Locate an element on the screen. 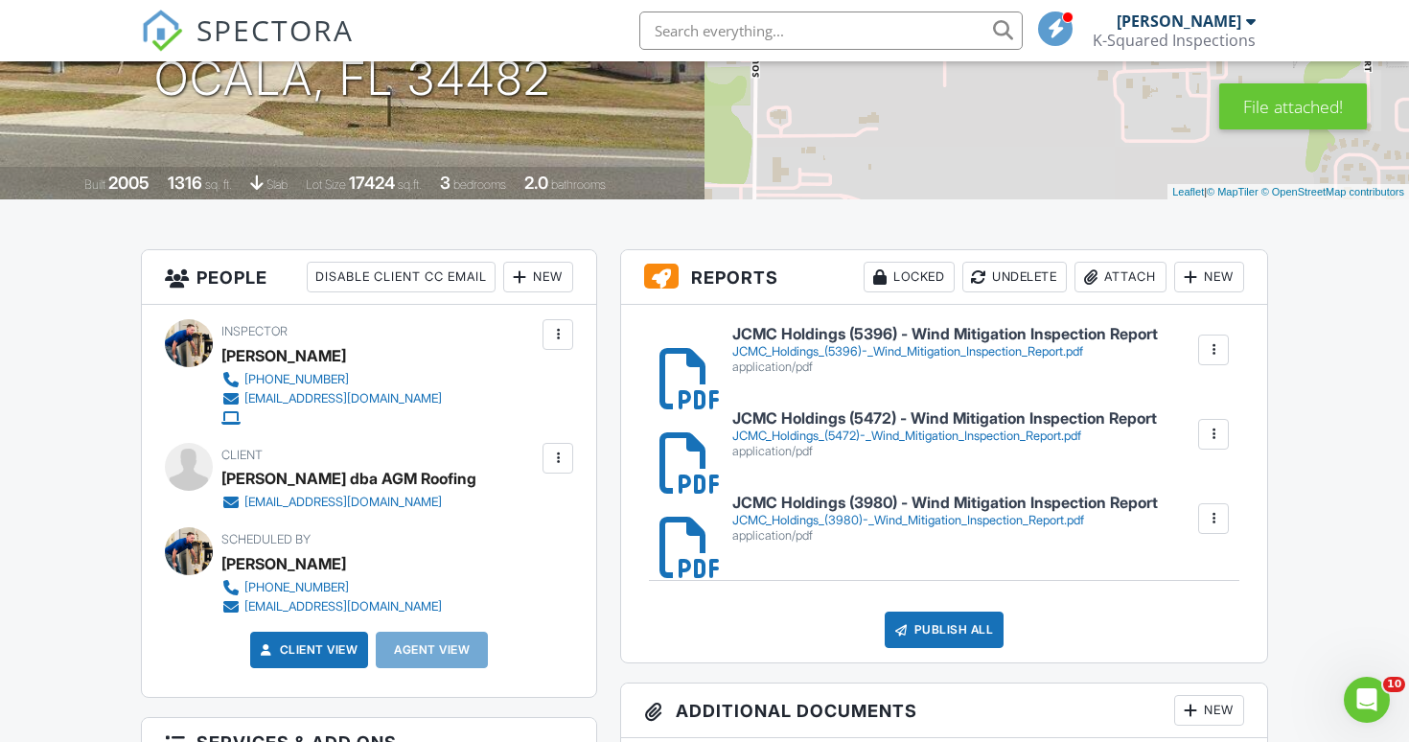 Image resolution: width=1409 pixels, height=742 pixels. a: JCMC Holdings (3980) - Wind Mitigation Inspection Report JCMC_Holdings_(3980)-_Wind_Mitigation_In... is located at coordinates (945, 519).